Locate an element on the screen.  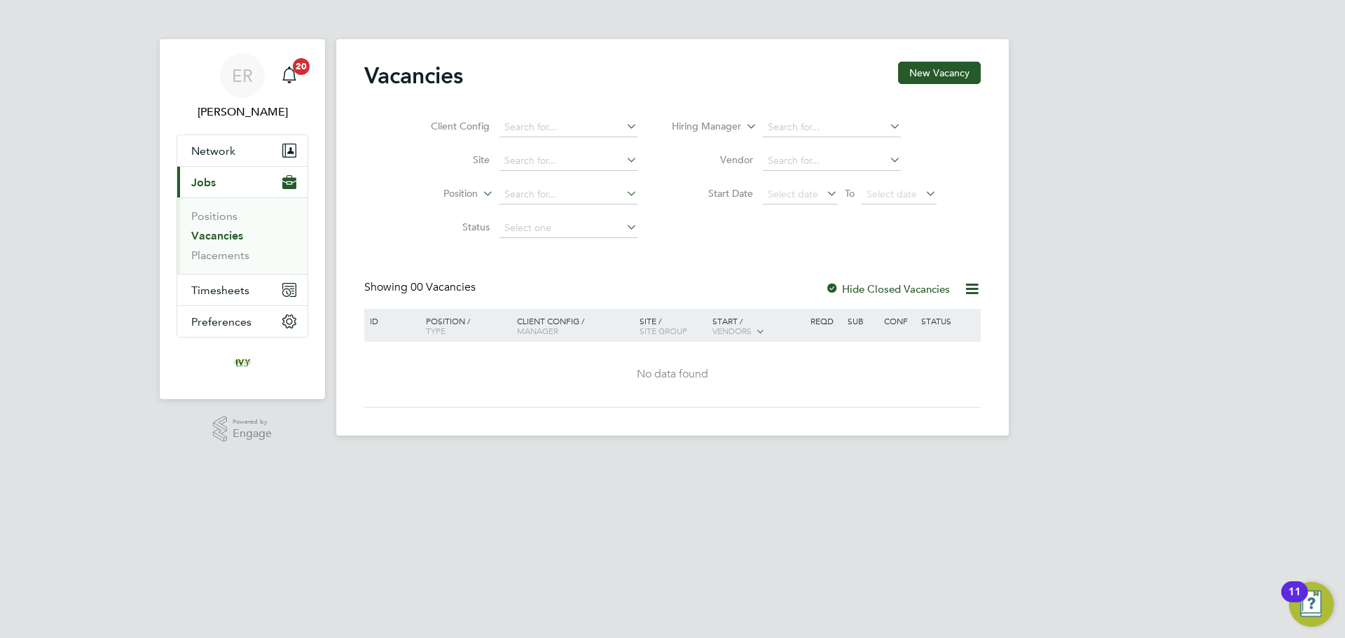
span: Vendors is located at coordinates (732, 331).